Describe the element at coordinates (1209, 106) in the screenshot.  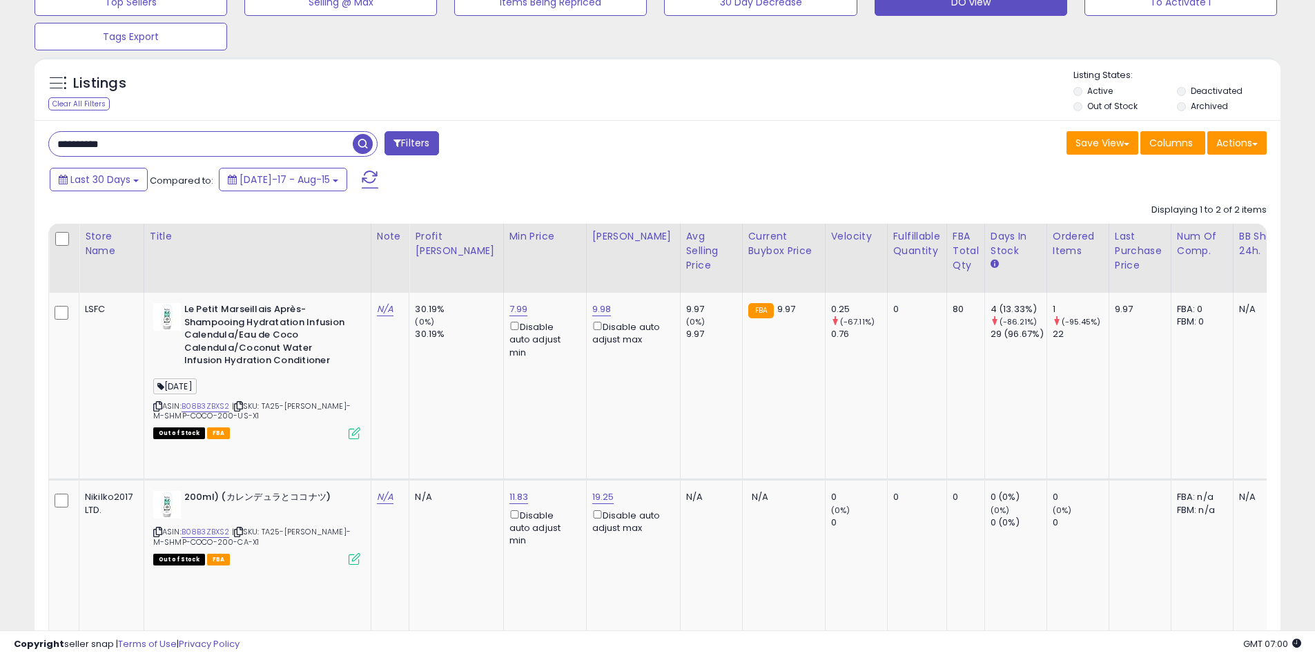
I see `label: Archived` at that location.